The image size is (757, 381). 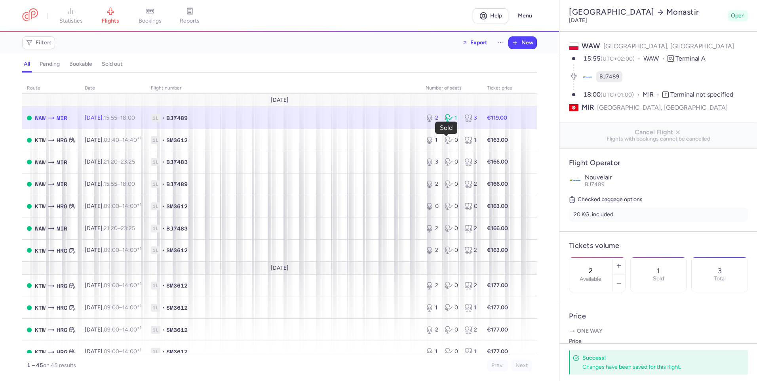 I want to click on span: Export, so click(x=479, y=42).